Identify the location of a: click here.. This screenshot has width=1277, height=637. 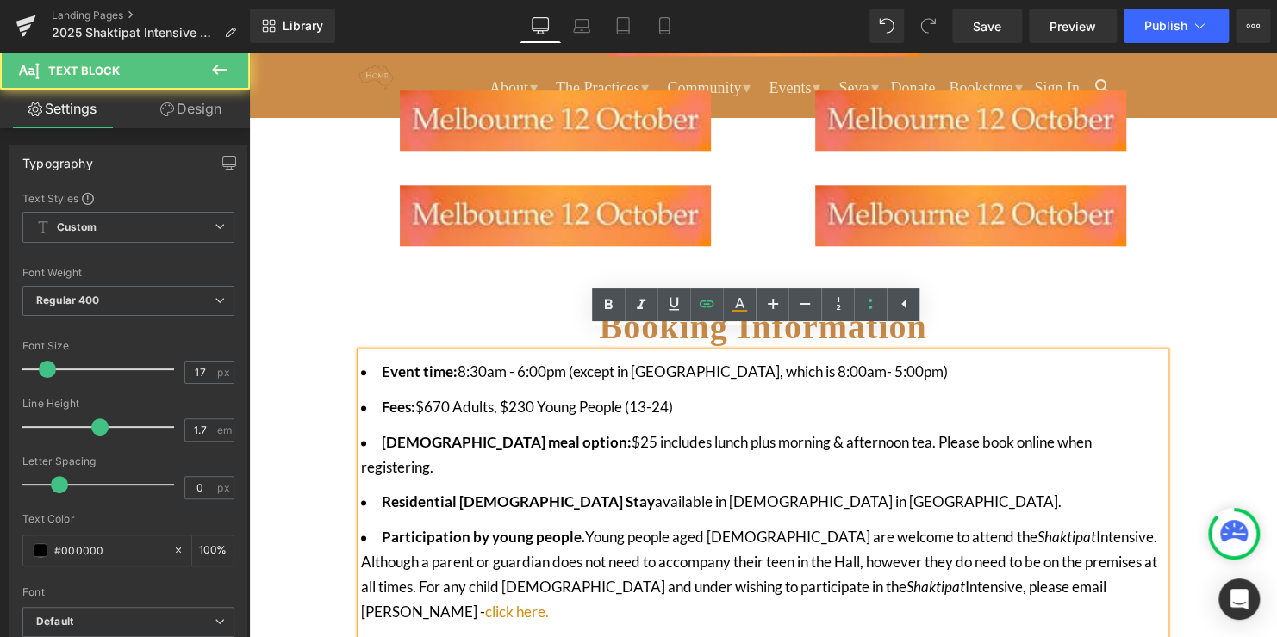
(268, 560).